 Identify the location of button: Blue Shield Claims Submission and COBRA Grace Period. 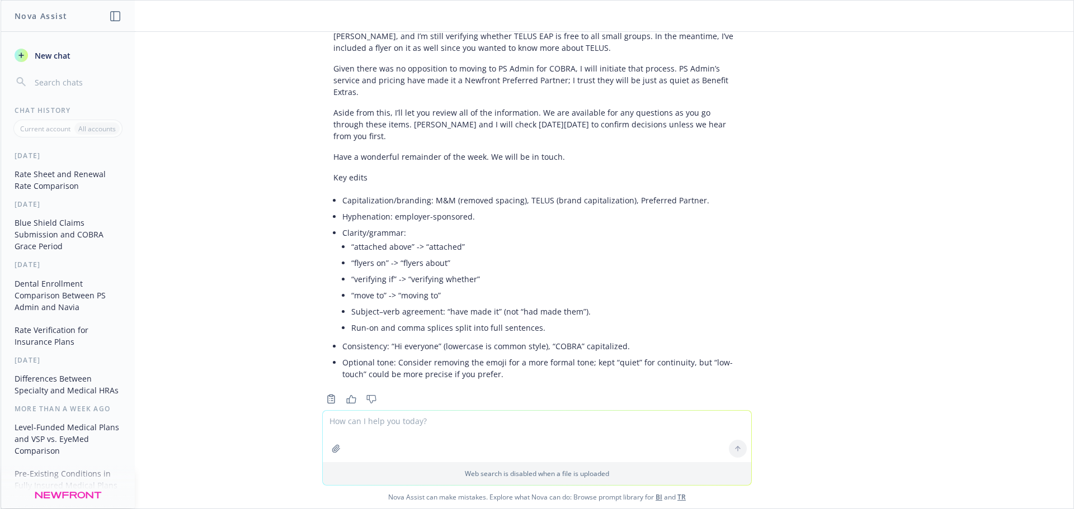
(68, 234).